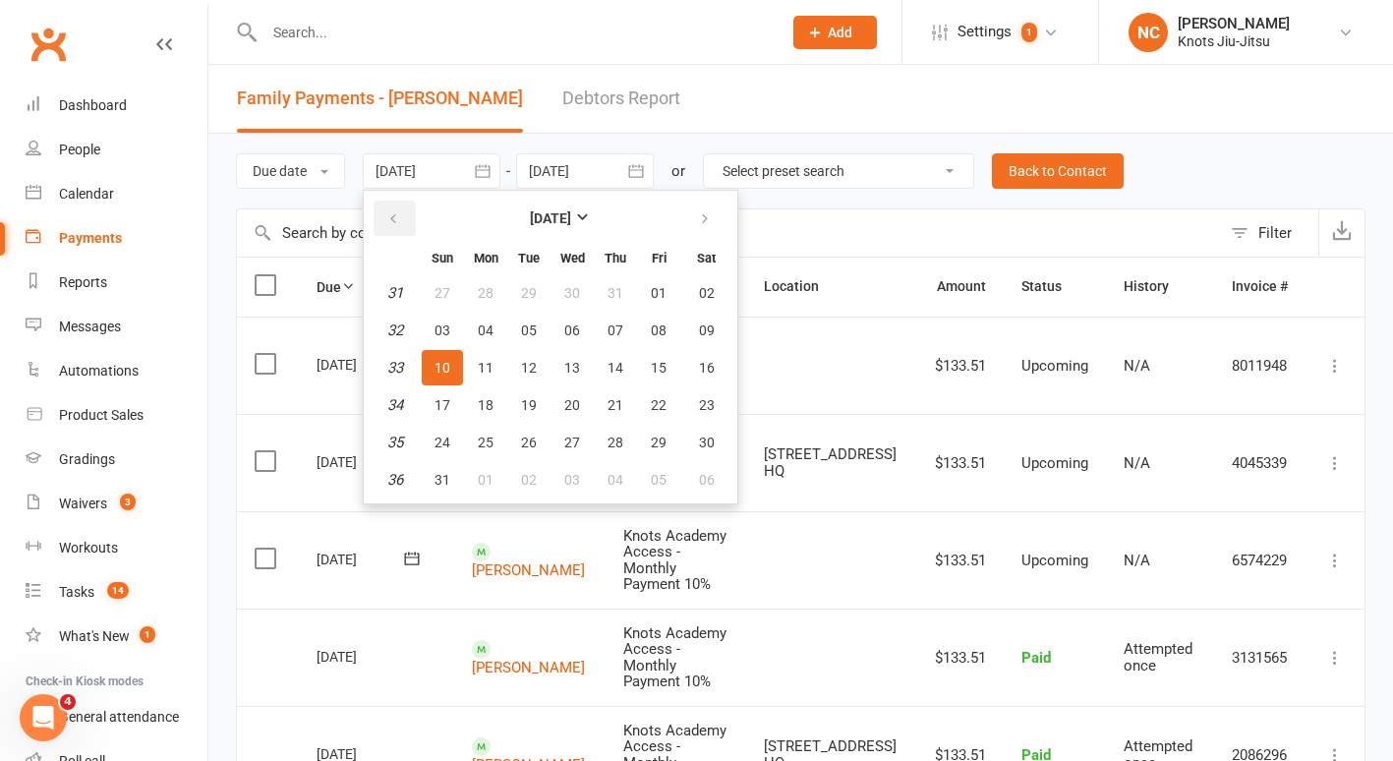  What do you see at coordinates (1260, 657) in the screenshot?
I see `td: 3131565` at bounding box center [1260, 657].